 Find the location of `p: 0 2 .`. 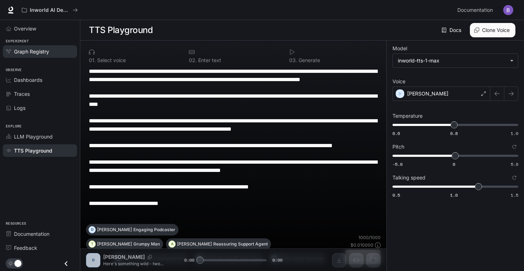

p: 0 2 . is located at coordinates (193, 60).